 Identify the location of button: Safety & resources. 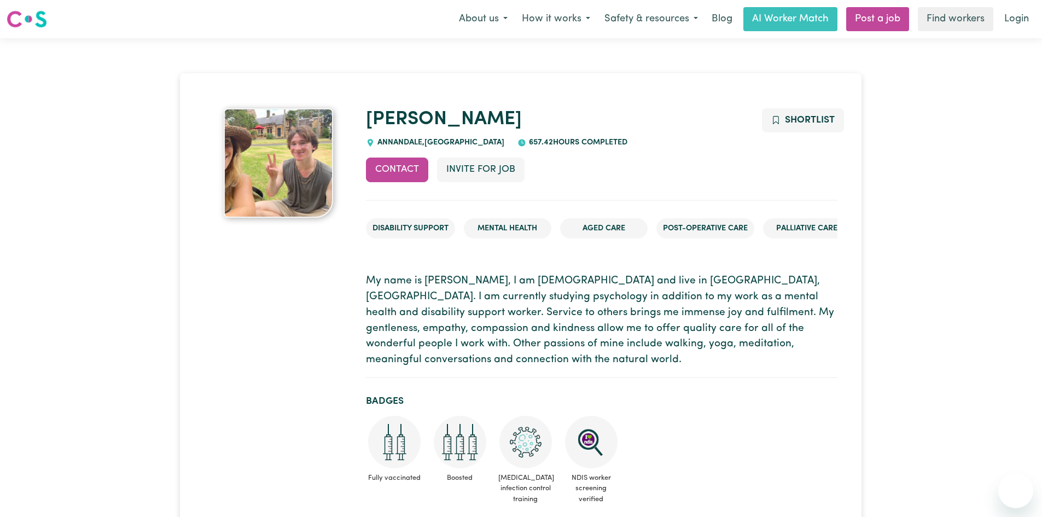
(651, 19).